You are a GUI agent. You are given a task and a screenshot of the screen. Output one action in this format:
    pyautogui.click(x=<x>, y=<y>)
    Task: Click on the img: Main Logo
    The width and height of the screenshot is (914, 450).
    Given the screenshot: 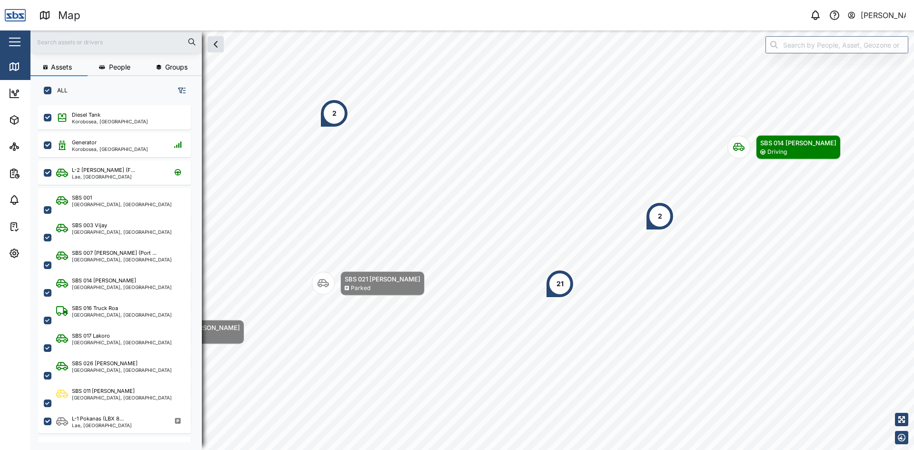 What is the action you would take?
    pyautogui.click(x=15, y=15)
    